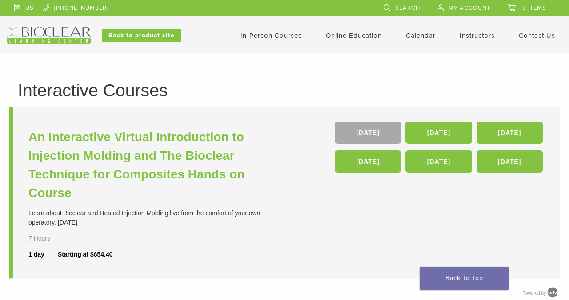  What do you see at coordinates (49, 36) in the screenshot?
I see `img: Bioclear` at bounding box center [49, 36].